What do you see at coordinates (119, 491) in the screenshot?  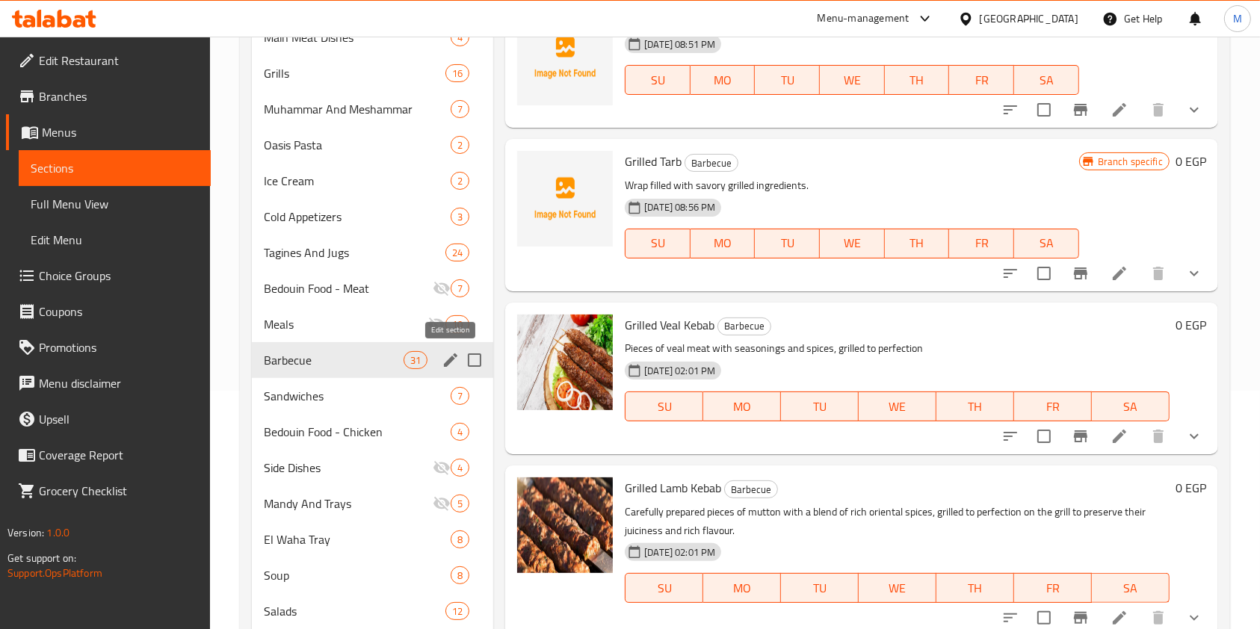 I see `span: Grocery Checklist` at bounding box center [119, 491].